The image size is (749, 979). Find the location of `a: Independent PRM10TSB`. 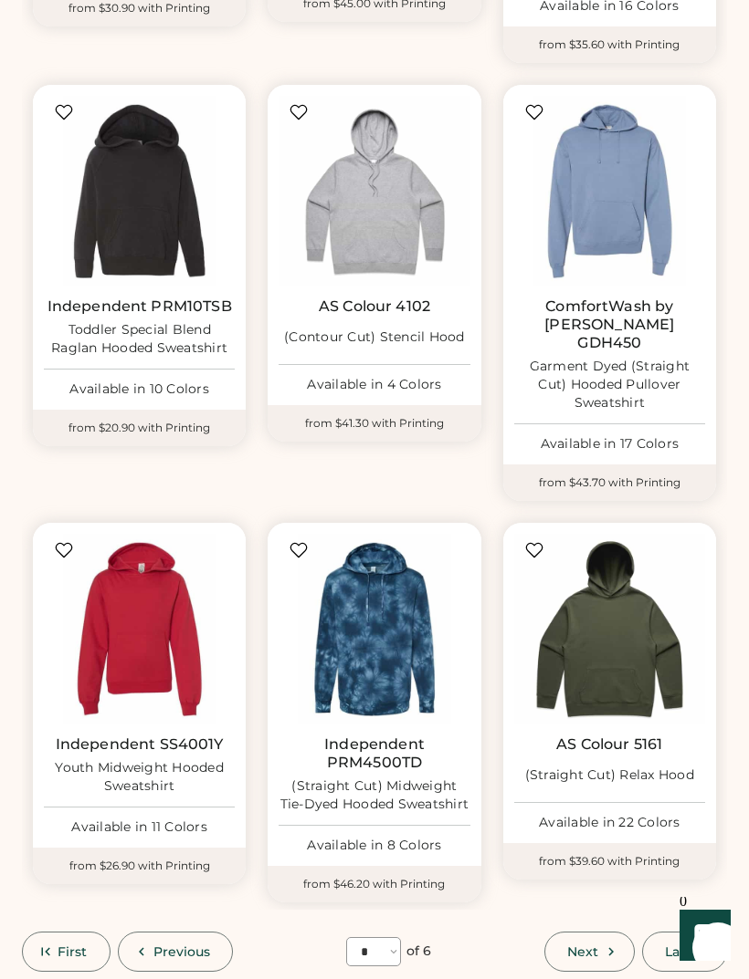

a: Independent PRM10TSB is located at coordinates (140, 307).